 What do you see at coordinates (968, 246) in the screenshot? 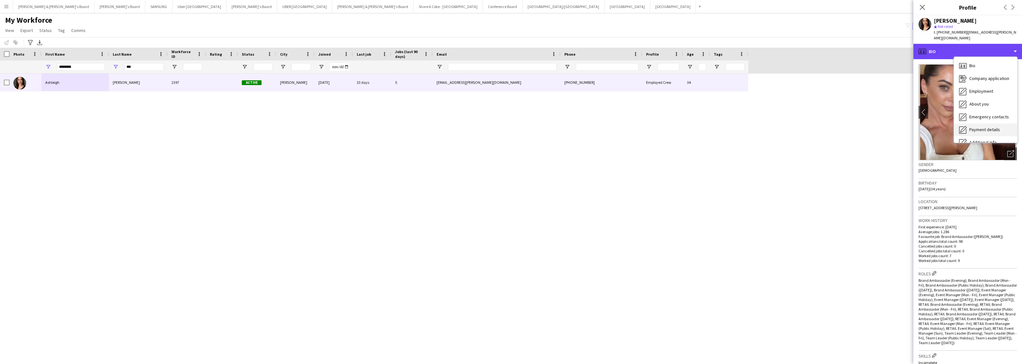
I see `p: Cancelled jobs count: 0` at bounding box center [968, 246].